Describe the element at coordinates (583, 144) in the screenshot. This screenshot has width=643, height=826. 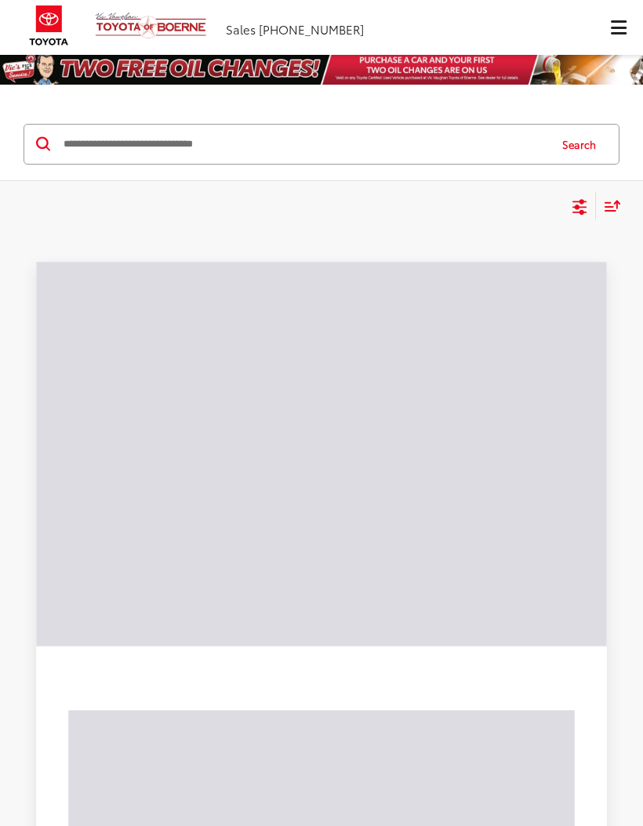
I see `button: Search` at that location.